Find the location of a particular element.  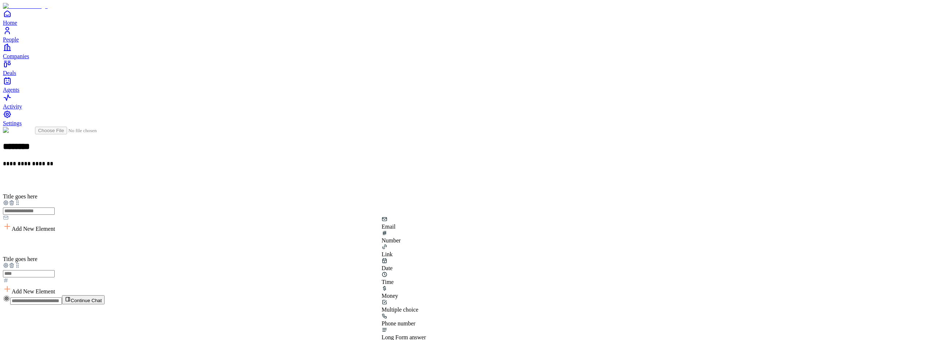

button: Continue Chat is located at coordinates (83, 300).